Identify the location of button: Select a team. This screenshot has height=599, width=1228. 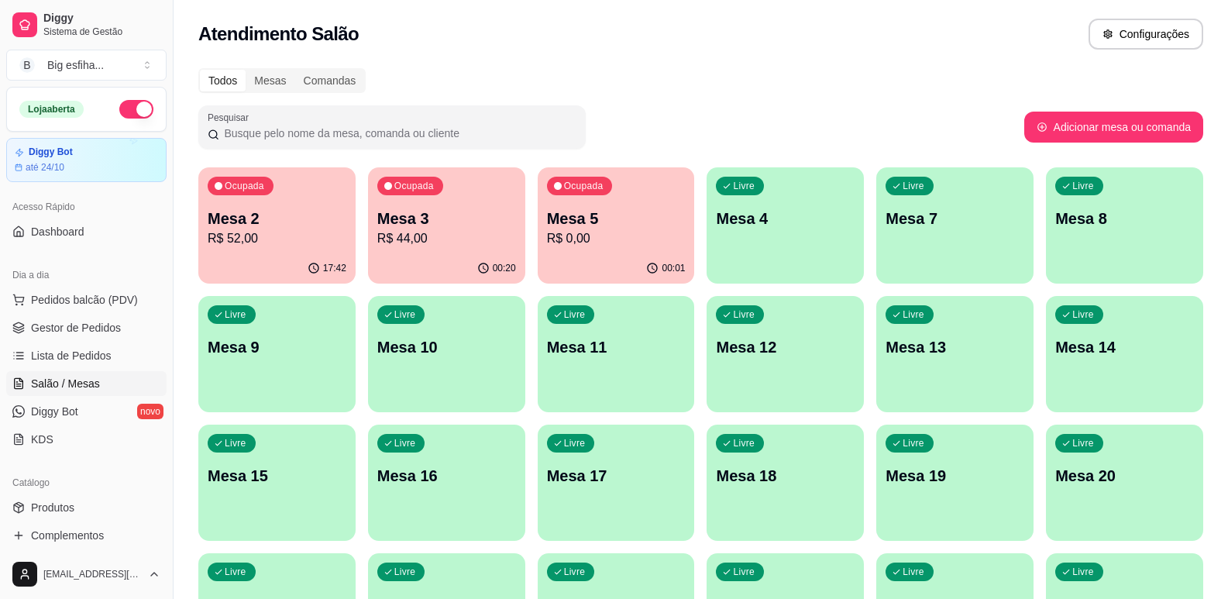
(86, 65).